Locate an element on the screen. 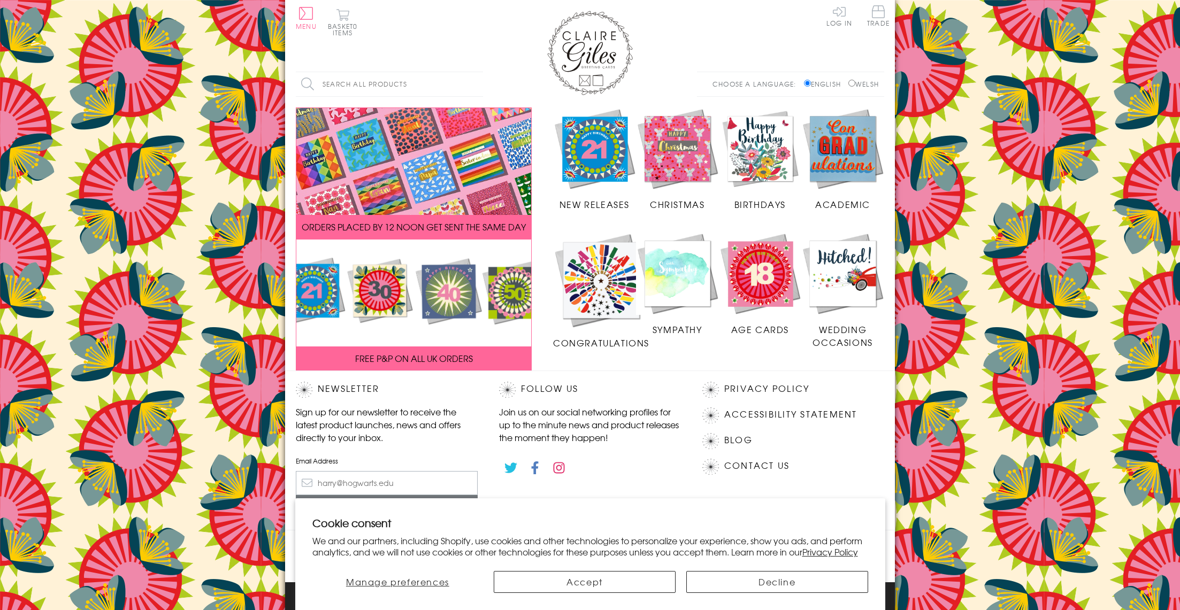  a: Birthdays is located at coordinates (760, 159).